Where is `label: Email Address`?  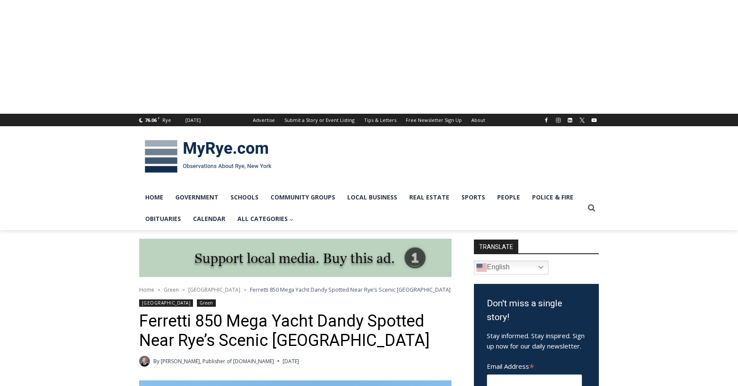 label: Email Address is located at coordinates (535, 366).